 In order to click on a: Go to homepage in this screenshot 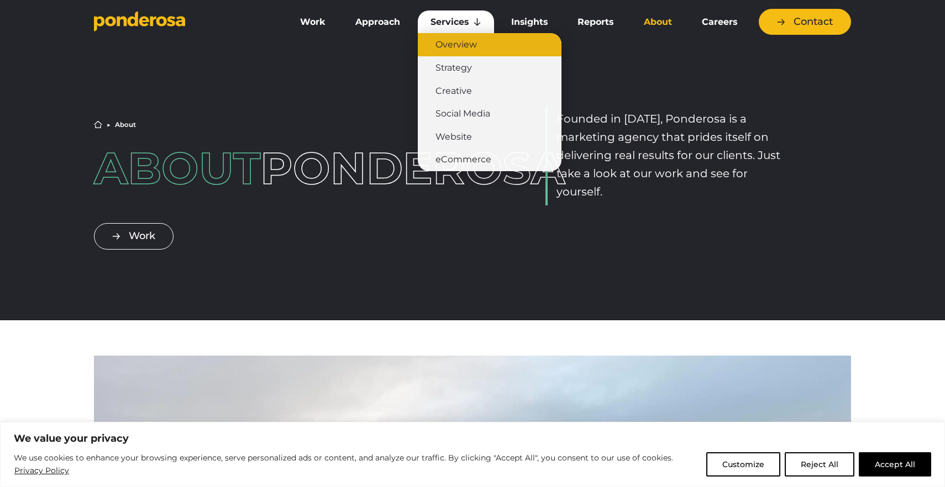, I will do `click(182, 22)`.